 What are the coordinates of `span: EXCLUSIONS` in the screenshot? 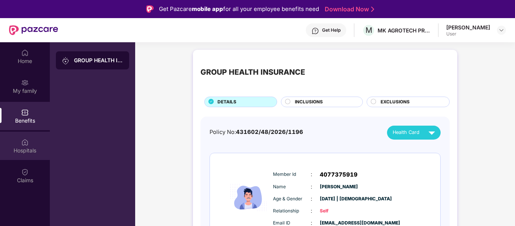 It's located at (395, 102).